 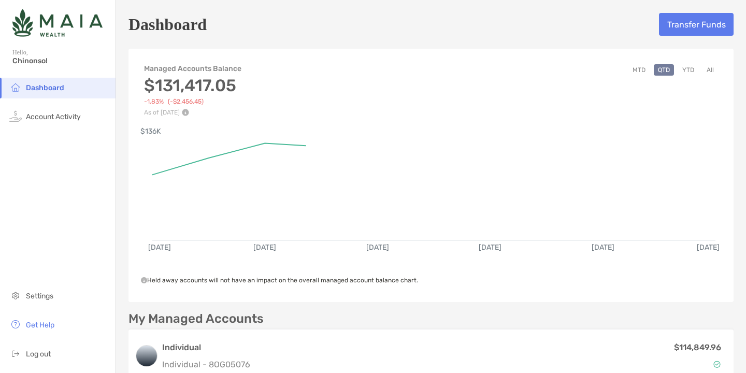 What do you see at coordinates (185, 112) in the screenshot?
I see `img: Performance Info` at bounding box center [185, 112].